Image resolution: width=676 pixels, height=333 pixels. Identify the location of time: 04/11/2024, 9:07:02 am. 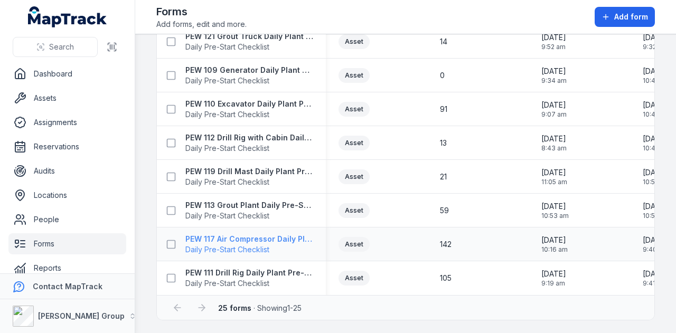
(554, 109).